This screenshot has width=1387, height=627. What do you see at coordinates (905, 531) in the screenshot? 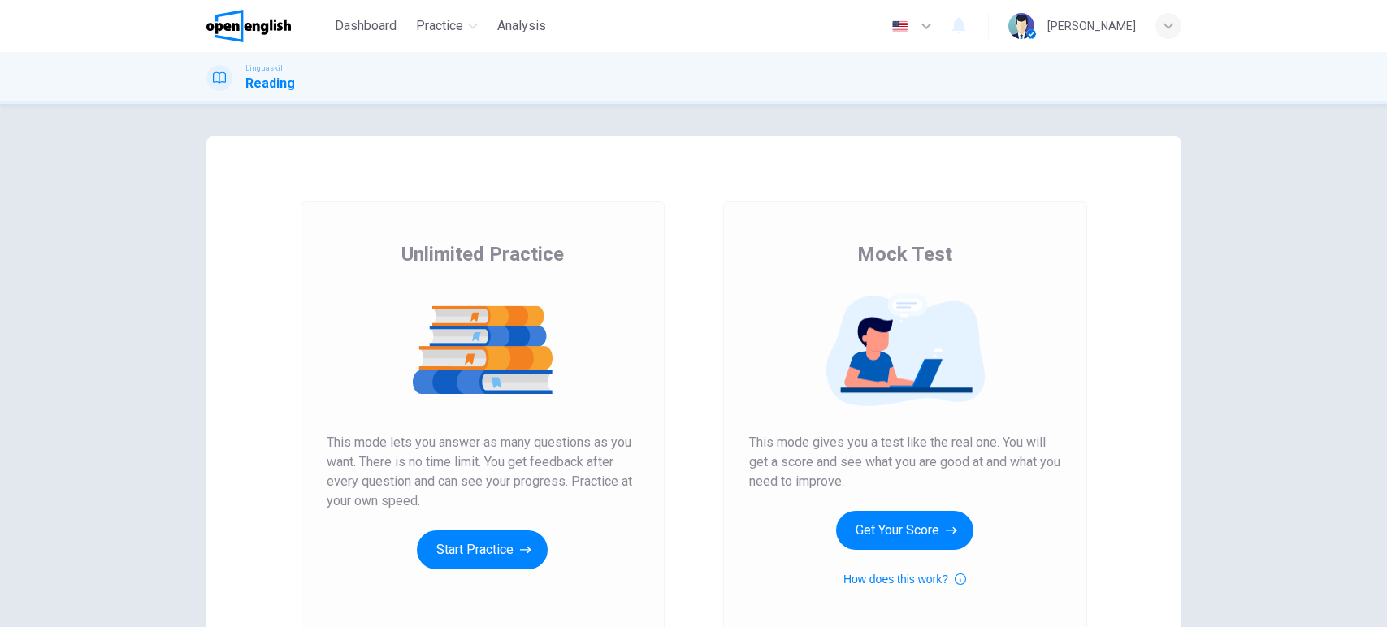
I see `button: Get Your Score` at bounding box center [905, 531].